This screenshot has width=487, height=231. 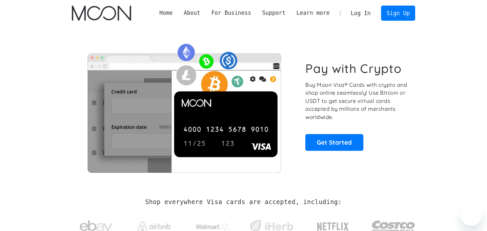 What do you see at coordinates (354, 68) in the screenshot?
I see `h1: Pay with Crypto` at bounding box center [354, 68].